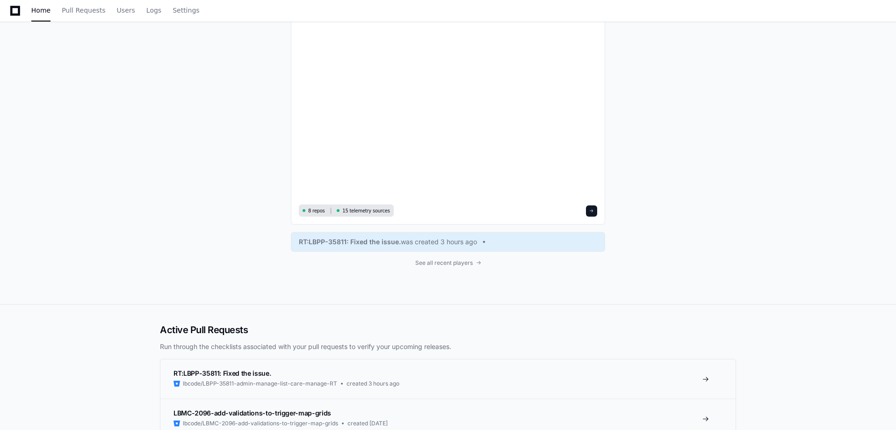 The height and width of the screenshot is (430, 896). I want to click on span: was created 3 hours ago, so click(439, 242).